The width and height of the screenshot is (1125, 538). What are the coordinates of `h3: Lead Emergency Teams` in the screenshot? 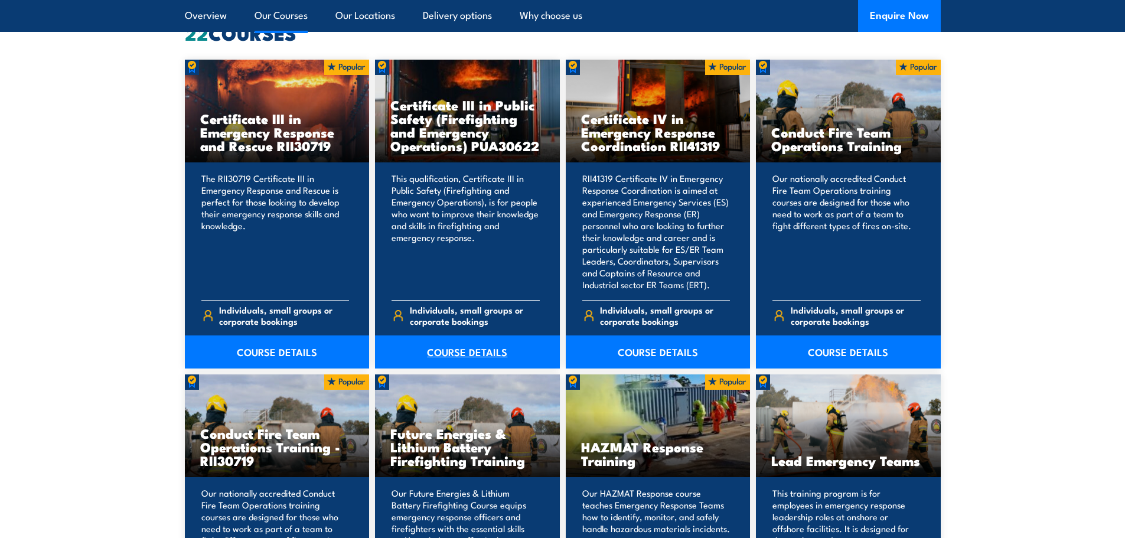 It's located at (848, 460).